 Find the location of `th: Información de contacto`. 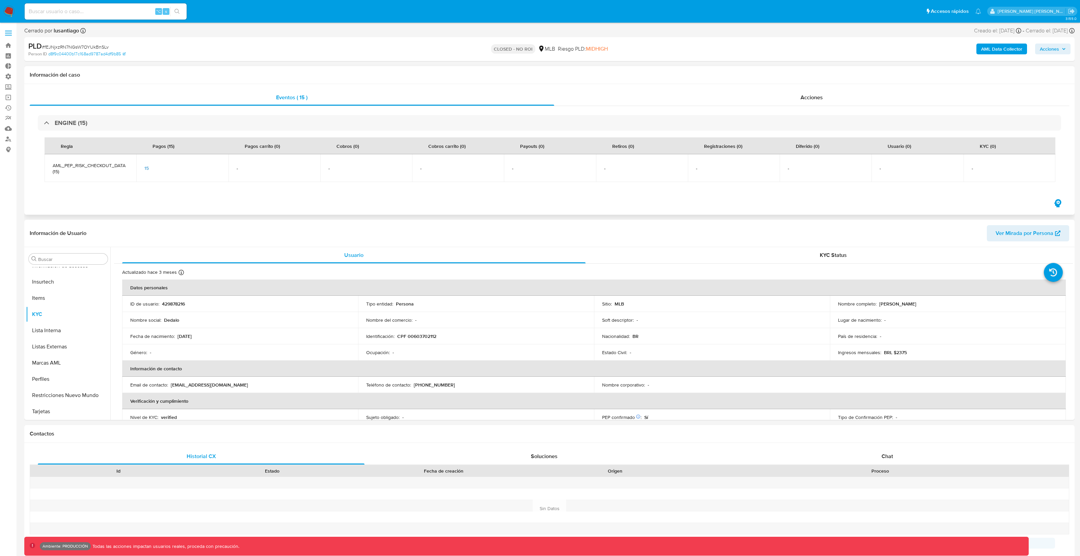

th: Información de contacto is located at coordinates (594, 368).